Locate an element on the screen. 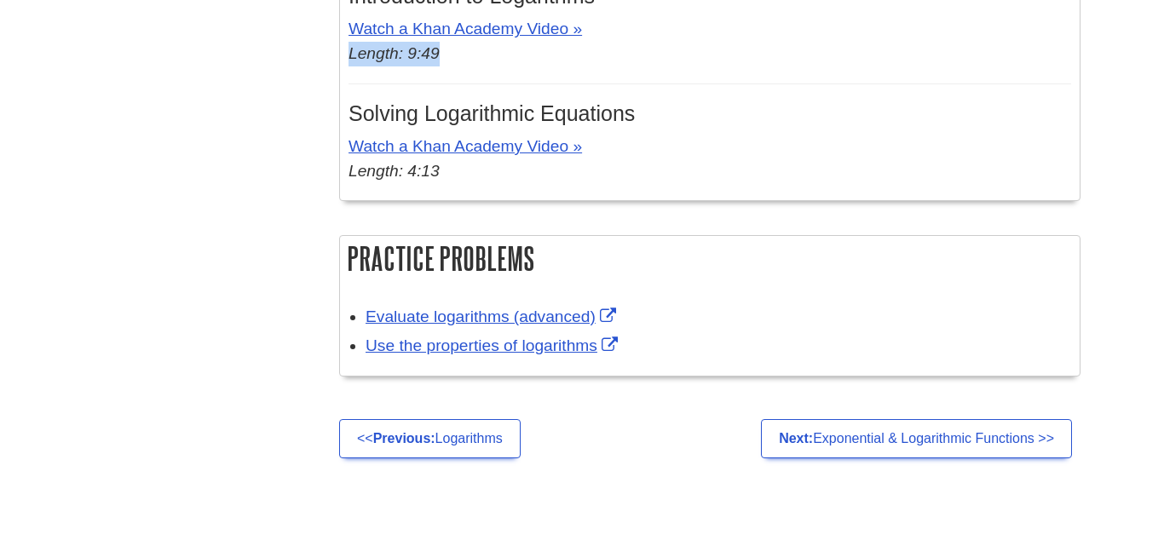 Image resolution: width=1164 pixels, height=546 pixels. strong: Previous: is located at coordinates (404, 438).